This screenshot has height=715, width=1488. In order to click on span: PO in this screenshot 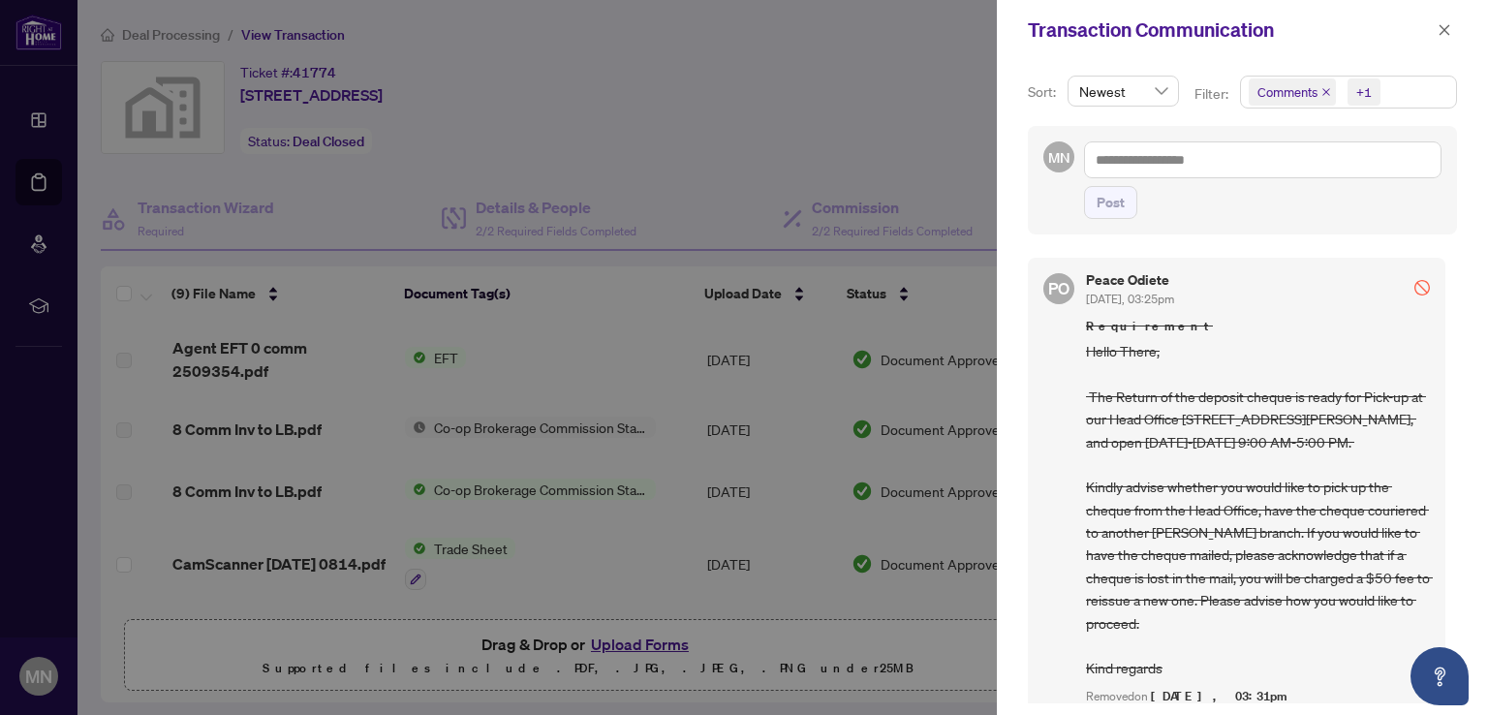, I will do `click(1059, 289)`.